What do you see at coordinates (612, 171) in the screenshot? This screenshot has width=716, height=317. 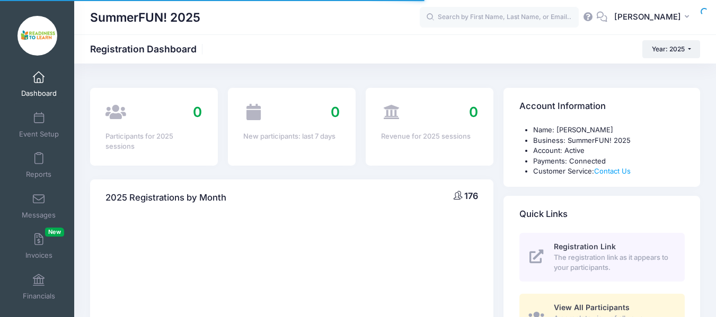 I see `a: Contact Us` at bounding box center [612, 171].